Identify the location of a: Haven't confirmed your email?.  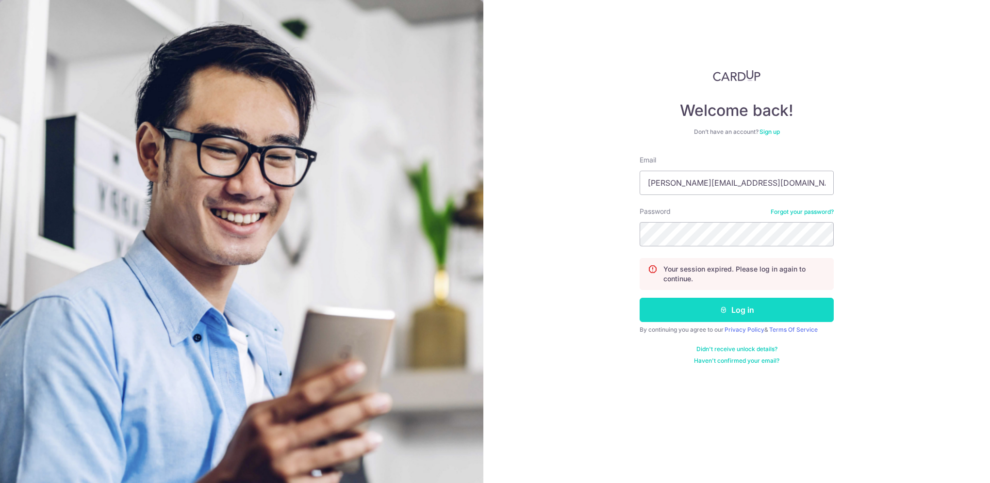
(737, 361).